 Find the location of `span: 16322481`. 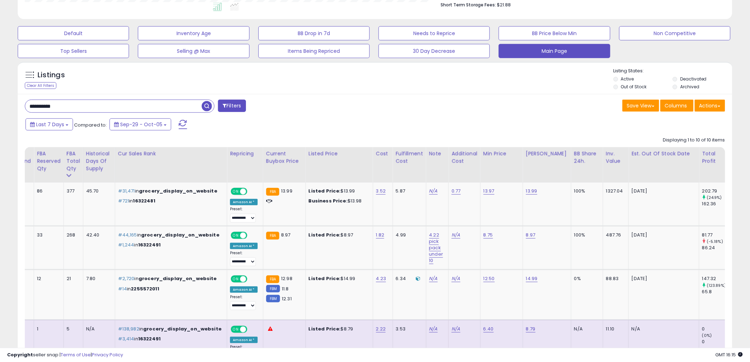

span: 16322481 is located at coordinates (144, 201).